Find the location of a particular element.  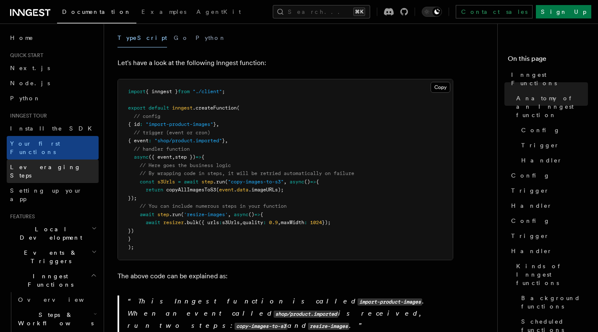

a: Sign Up is located at coordinates (563, 12).